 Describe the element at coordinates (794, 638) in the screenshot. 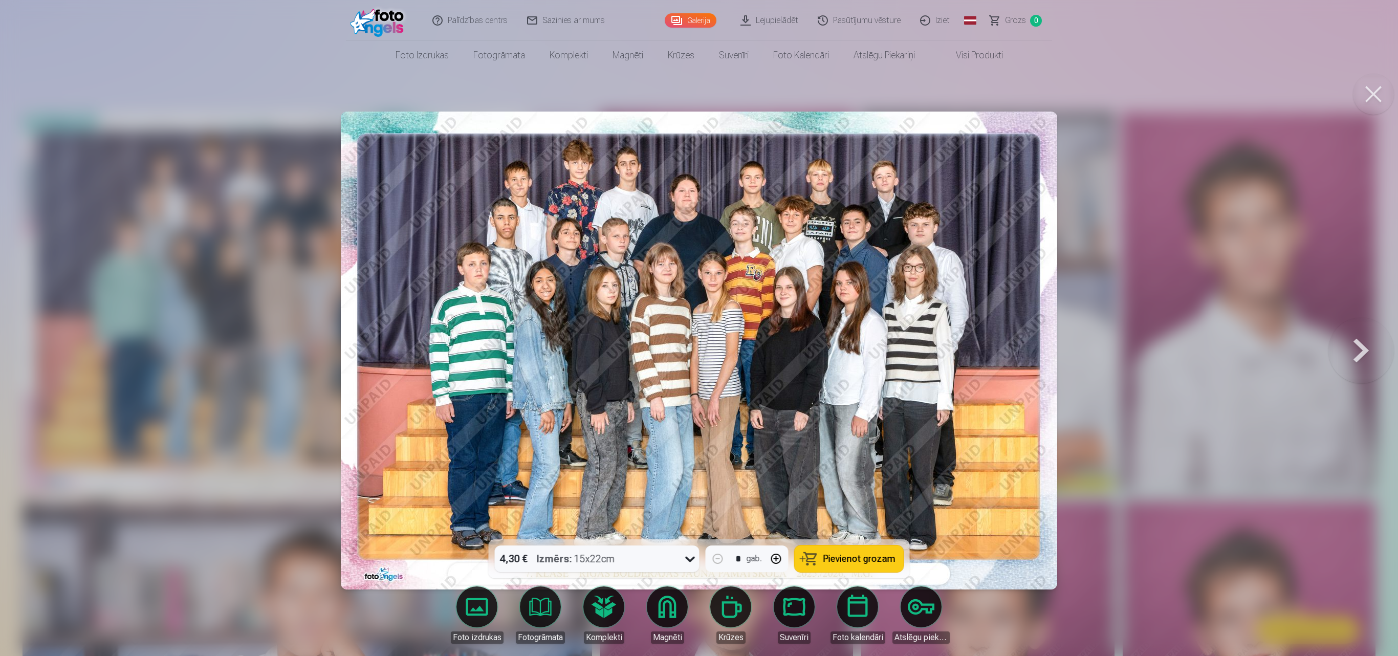

I see `div: Suvenīri` at that location.